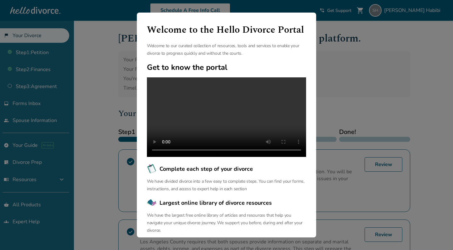  Describe the element at coordinates (227, 223) in the screenshot. I see `p: We have the largest free online library of articles and resources that help you navigate your uni...` at that location.